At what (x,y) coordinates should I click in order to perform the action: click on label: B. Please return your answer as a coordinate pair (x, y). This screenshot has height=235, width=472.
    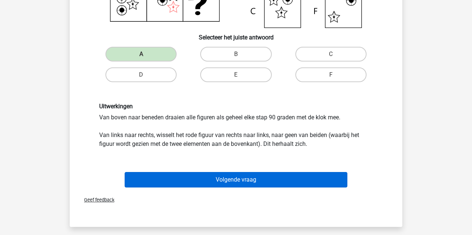
    Looking at the image, I should click on (236, 54).